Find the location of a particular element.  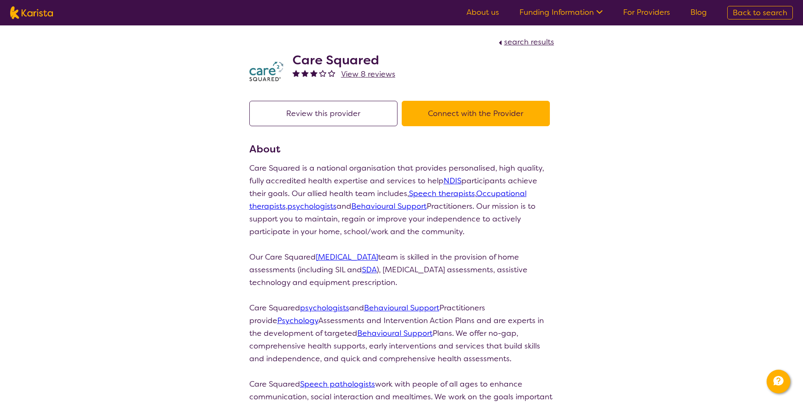

a: Speech pathologists is located at coordinates (338, 384).